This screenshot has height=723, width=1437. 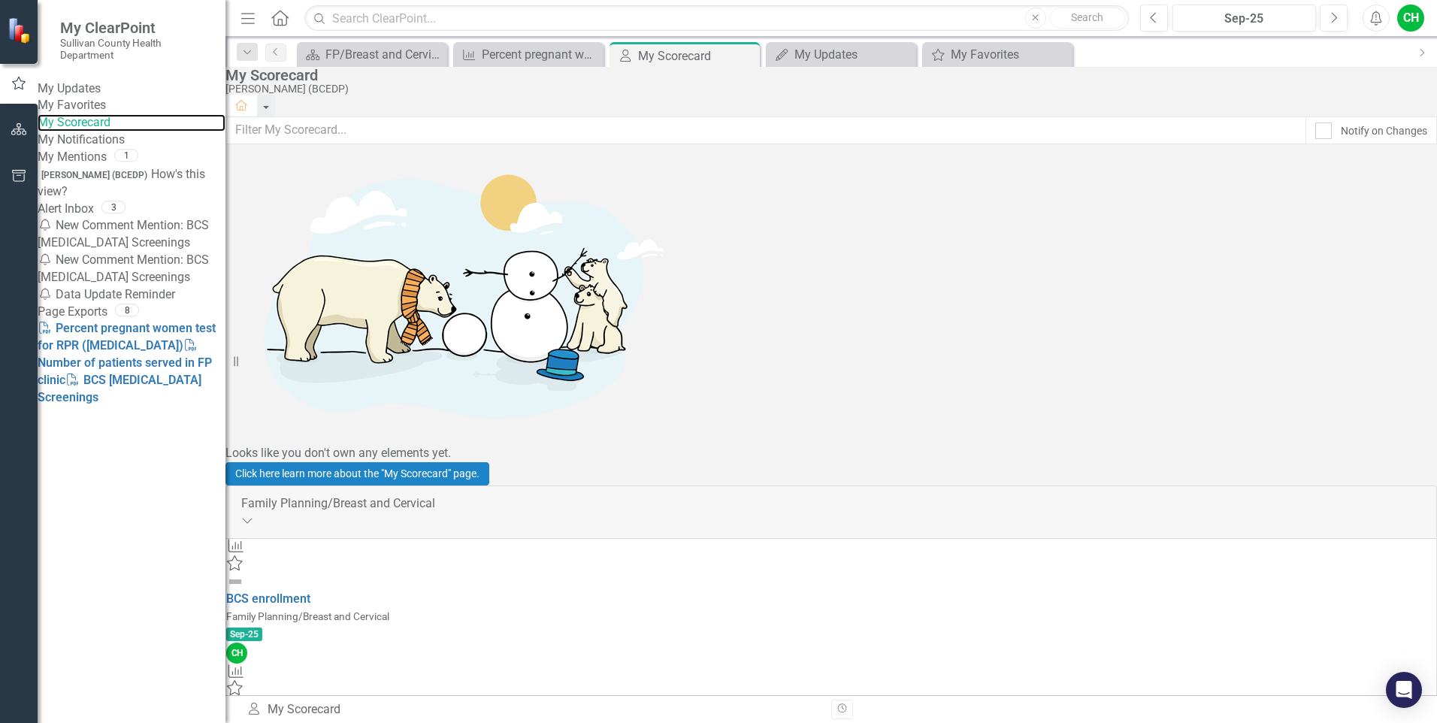 What do you see at coordinates (853, 54) in the screenshot?
I see `div: My Updates` at bounding box center [853, 54].